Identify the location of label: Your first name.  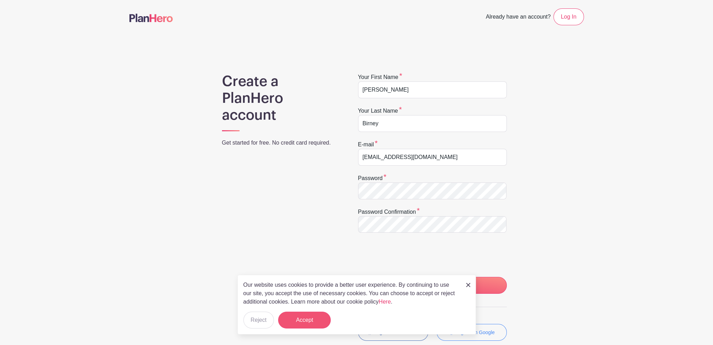
(380, 77).